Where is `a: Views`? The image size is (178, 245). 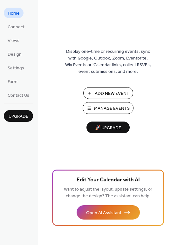
a: Views is located at coordinates (13, 40).